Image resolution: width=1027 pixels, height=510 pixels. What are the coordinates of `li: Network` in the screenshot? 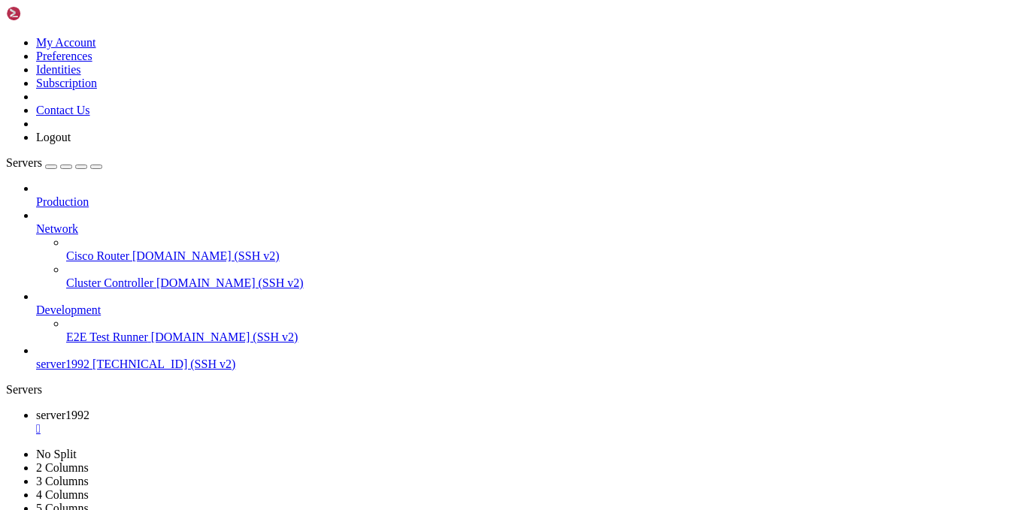 It's located at (528, 250).